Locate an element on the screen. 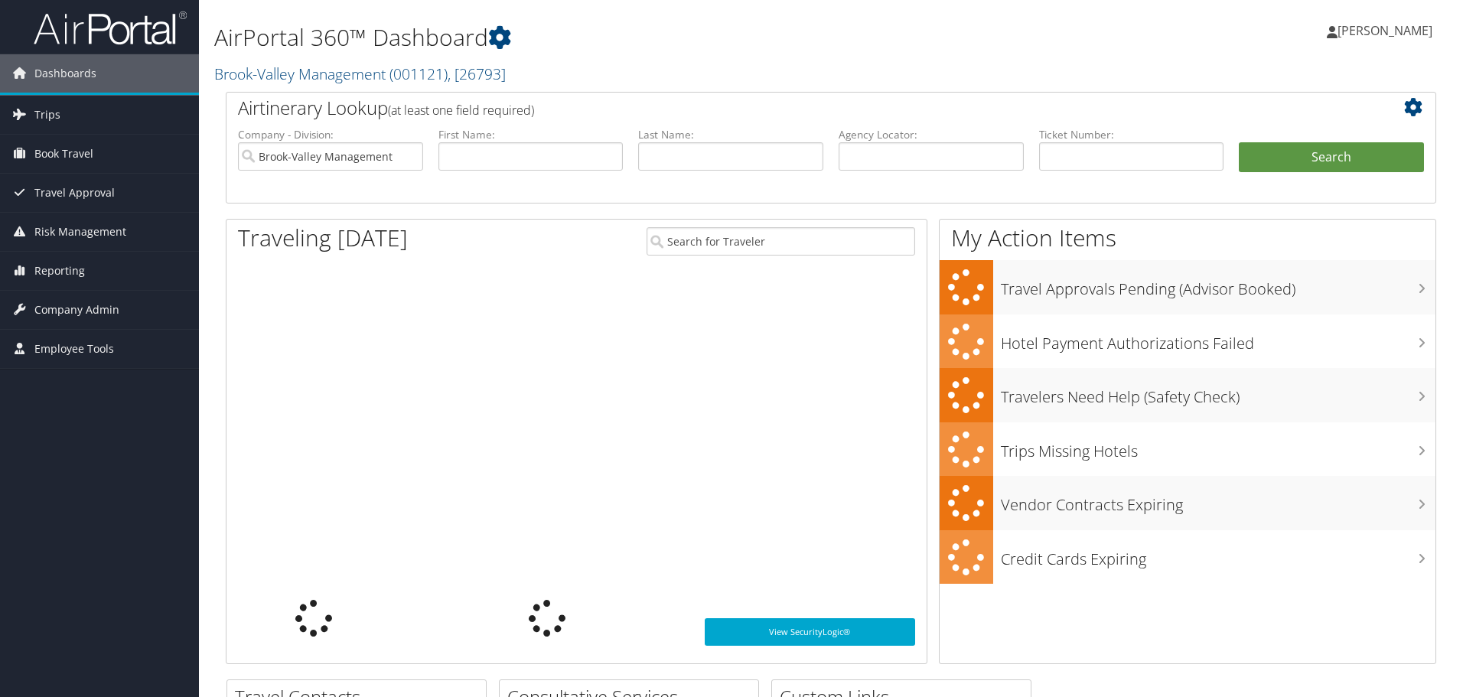 This screenshot has width=1463, height=697. label: Last Name: is located at coordinates (731, 135).